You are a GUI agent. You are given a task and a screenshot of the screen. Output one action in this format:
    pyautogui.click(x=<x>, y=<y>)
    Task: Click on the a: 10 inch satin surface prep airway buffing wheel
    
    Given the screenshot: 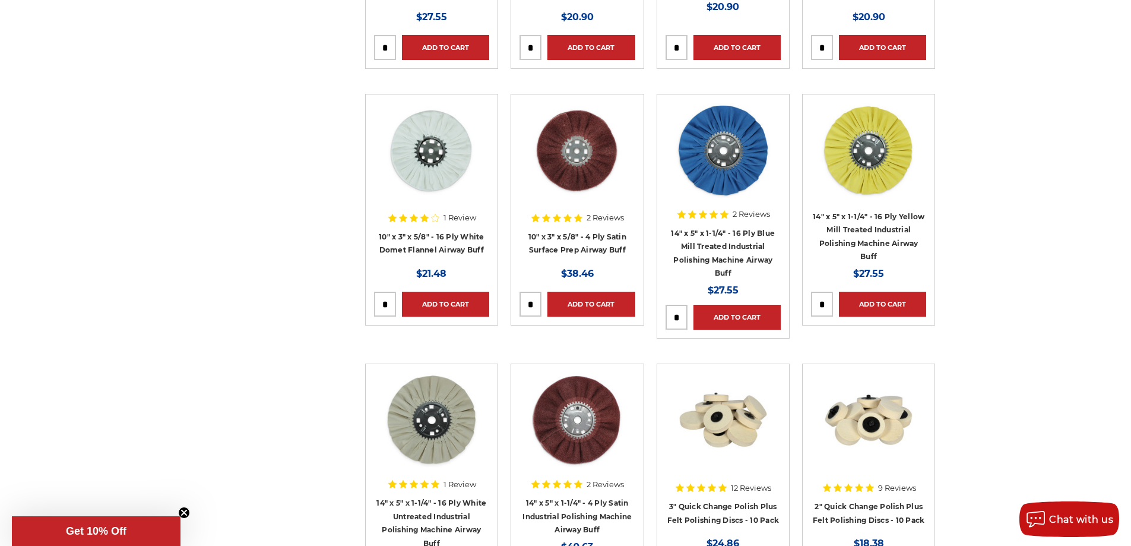 What is the action you would take?
    pyautogui.click(x=577, y=160)
    